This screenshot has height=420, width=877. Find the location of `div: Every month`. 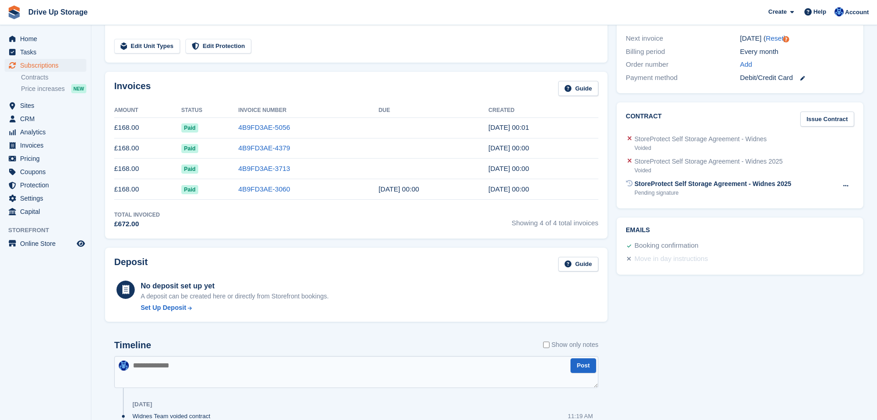

div: Every month is located at coordinates (797, 52).